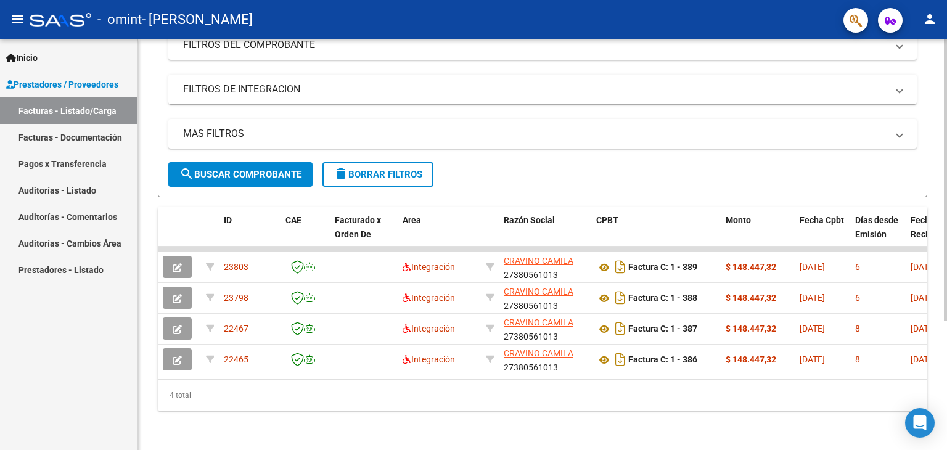  What do you see at coordinates (607, 220) in the screenshot?
I see `span: CPBT` at bounding box center [607, 220].